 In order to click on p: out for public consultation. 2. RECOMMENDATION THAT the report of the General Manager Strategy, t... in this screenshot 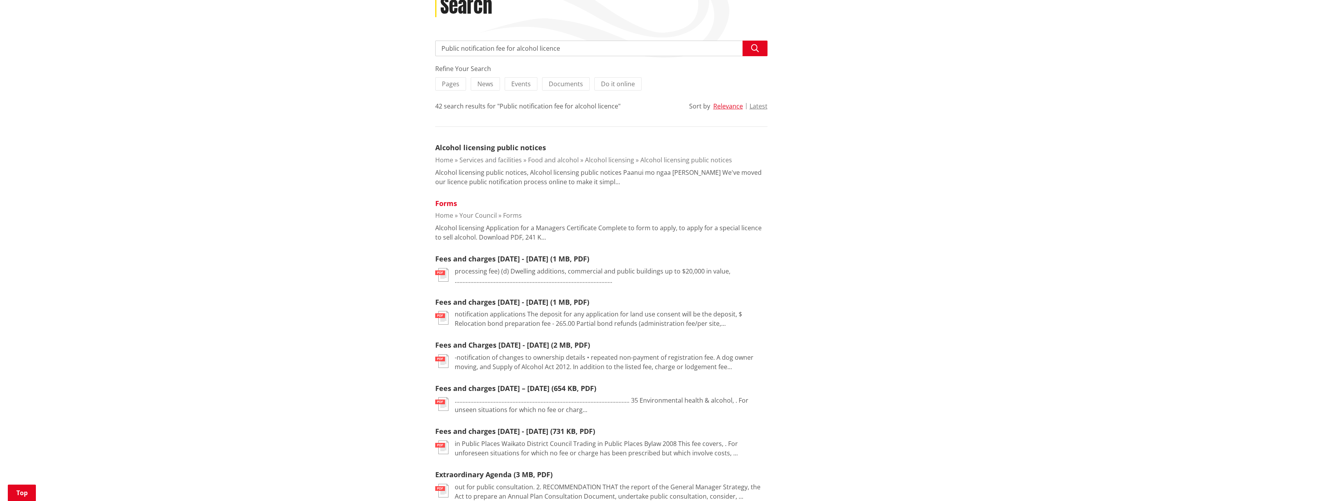, I will do `click(611, 491)`.